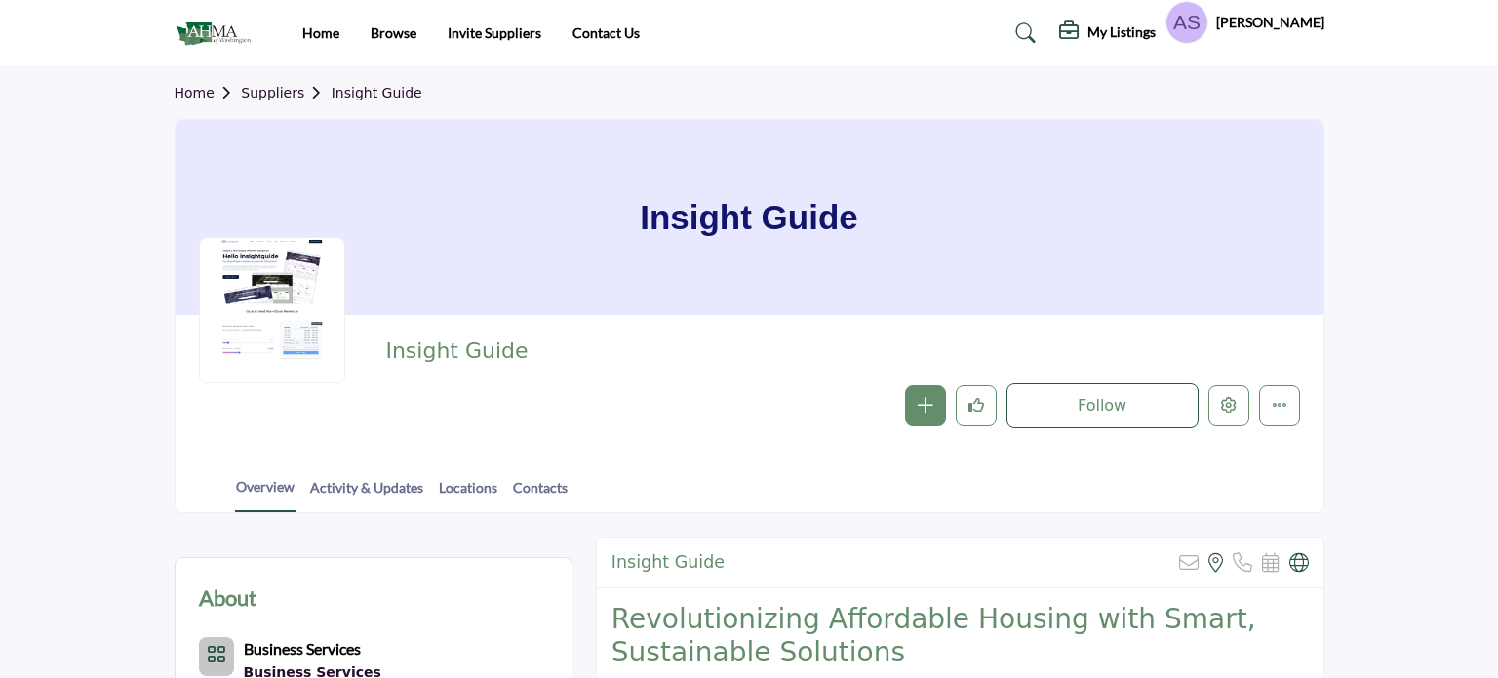 The image size is (1498, 678). What do you see at coordinates (265, 493) in the screenshot?
I see `a: Overview` at bounding box center [265, 493].